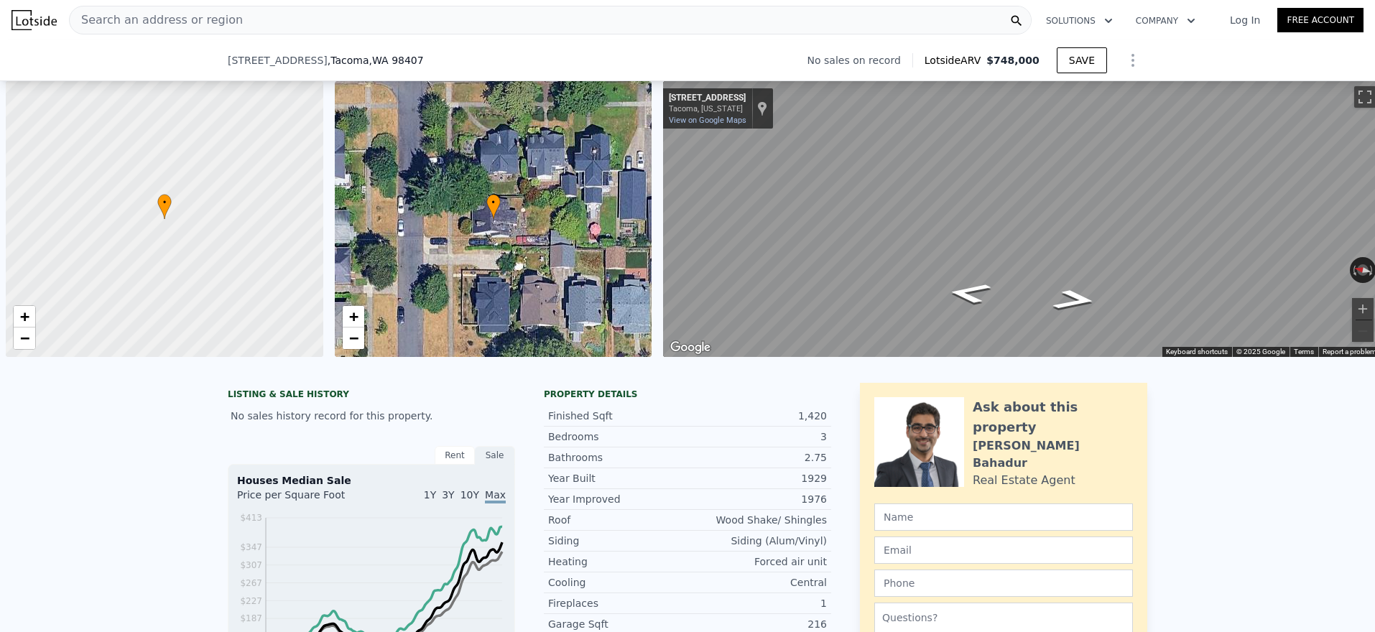 The width and height of the screenshot is (1375, 632). I want to click on button: Zoom out, so click(1363, 331).